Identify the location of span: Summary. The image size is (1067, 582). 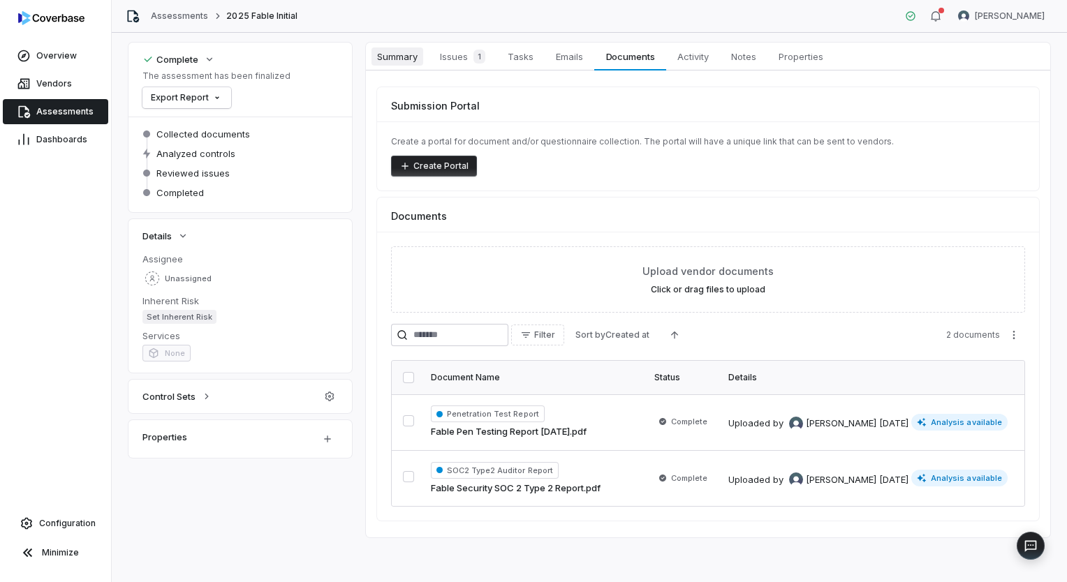
(397, 57).